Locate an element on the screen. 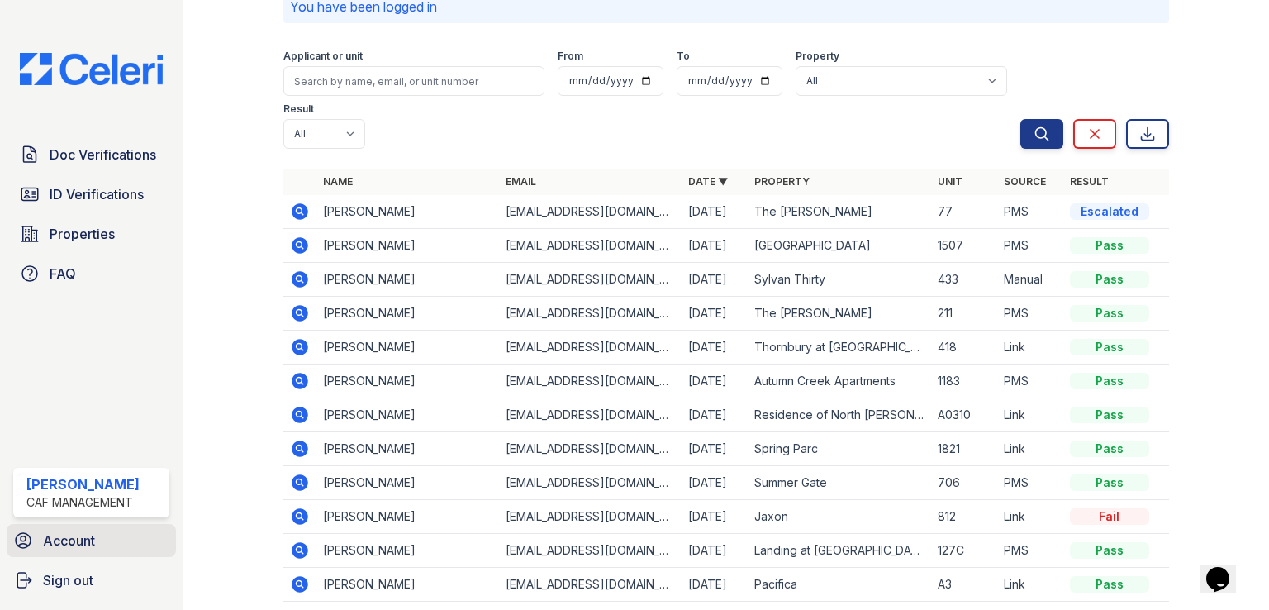  td: A0310 is located at coordinates (964, 415).